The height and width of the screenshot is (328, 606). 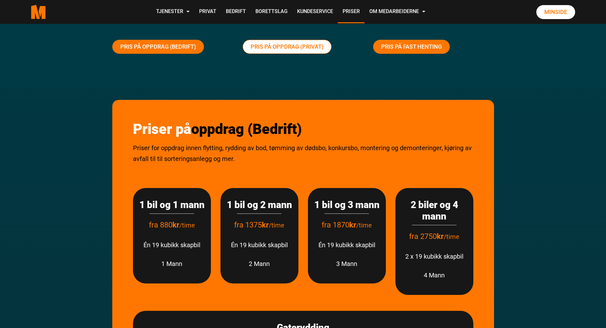 I want to click on h3: 1 bil og 2 mann, so click(x=259, y=205).